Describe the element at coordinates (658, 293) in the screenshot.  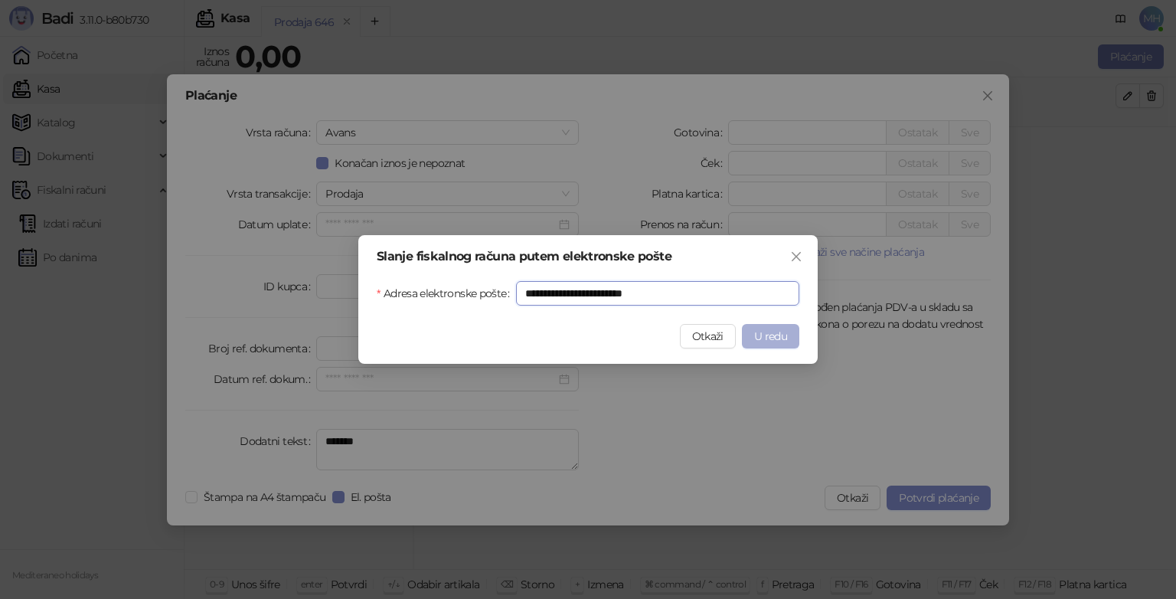
I see `input: Adresa elektronske pošte` at that location.